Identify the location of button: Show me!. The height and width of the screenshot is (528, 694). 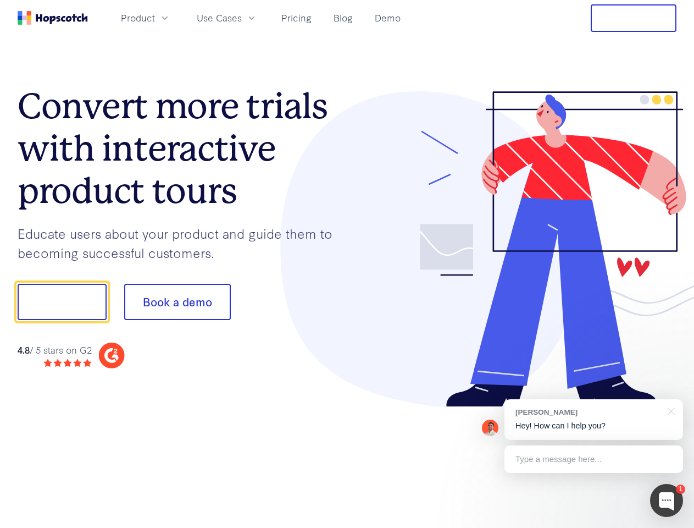
(62, 302).